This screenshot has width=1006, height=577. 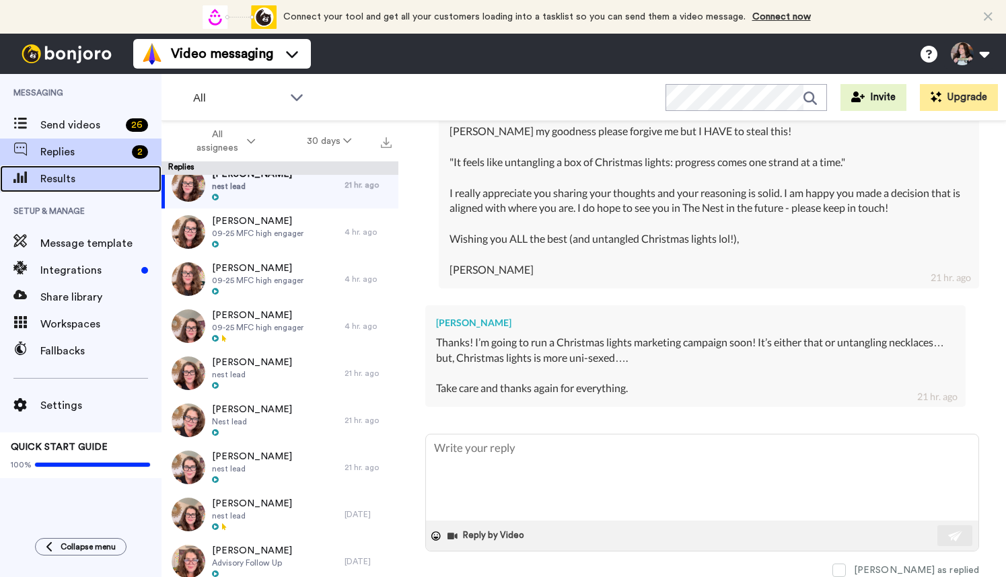 What do you see at coordinates (83, 152) in the screenshot?
I see `span: Replies` at bounding box center [83, 152].